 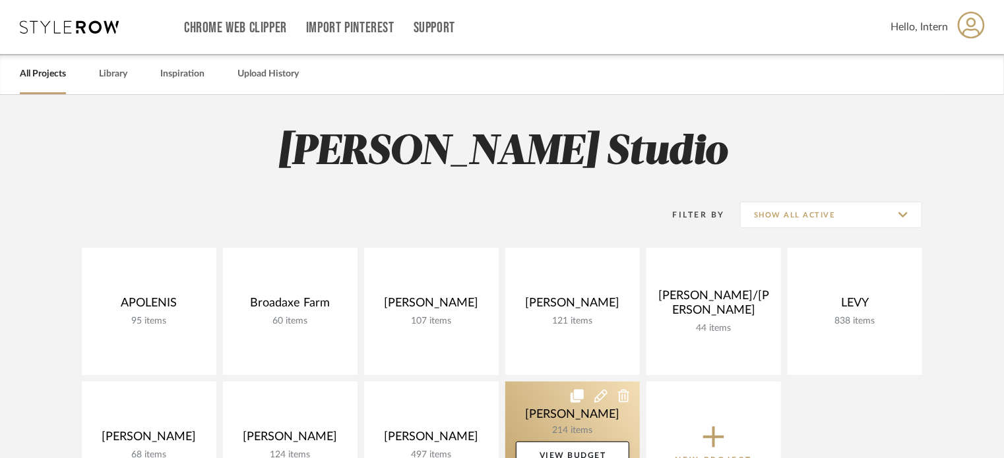 What do you see at coordinates (149, 306) in the screenshot?
I see `div: APOLENIS` at bounding box center [149, 306].